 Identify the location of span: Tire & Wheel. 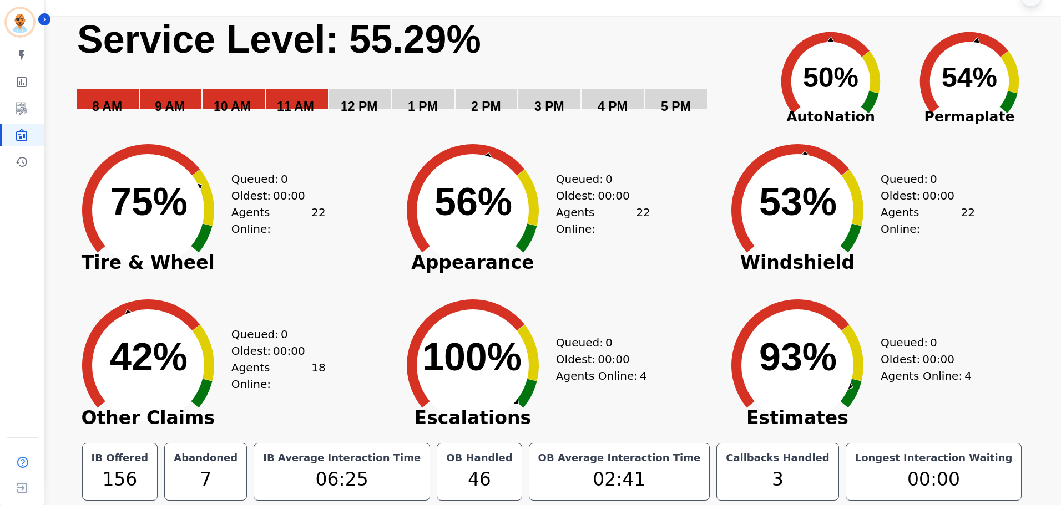
(148, 263).